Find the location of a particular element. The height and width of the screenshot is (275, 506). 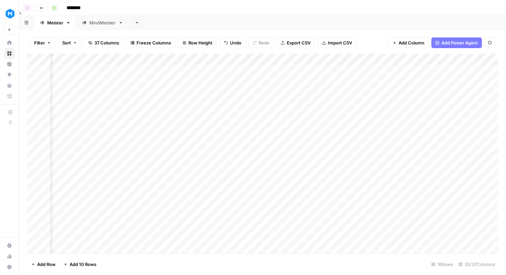

span: Add 10 Rows is located at coordinates (83, 265).